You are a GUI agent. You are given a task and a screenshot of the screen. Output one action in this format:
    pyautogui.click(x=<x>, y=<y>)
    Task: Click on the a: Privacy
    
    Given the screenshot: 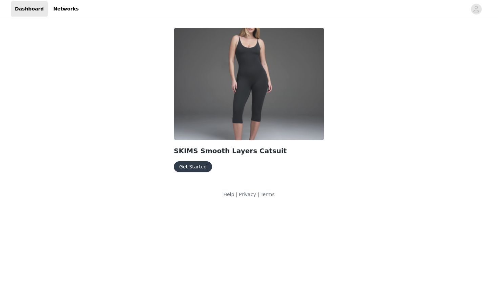 What is the action you would take?
    pyautogui.click(x=247, y=195)
    